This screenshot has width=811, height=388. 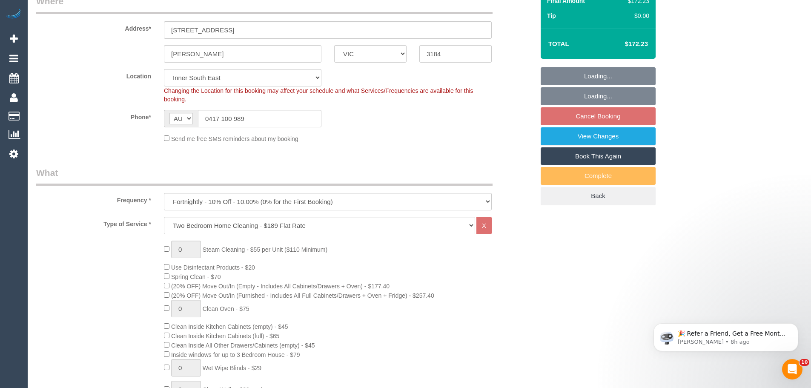 I want to click on p: 🎉 Refer a Friend, Get a Free Month! 🎉 Love Automaid? Share the love! When you refer a friend who ..., so click(x=92, y=29).